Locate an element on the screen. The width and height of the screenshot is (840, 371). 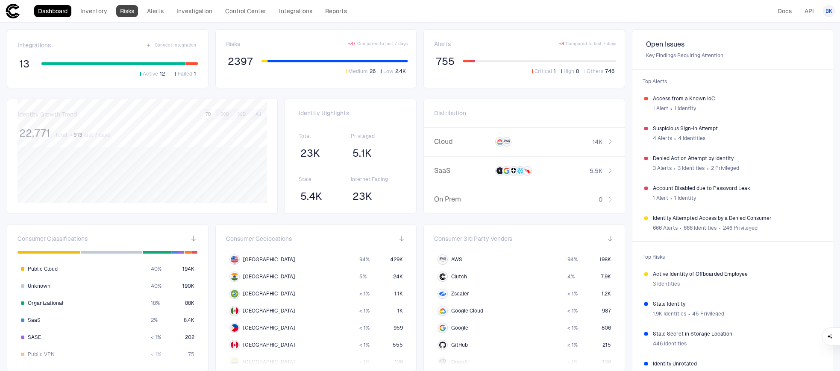
span: Cloud is located at coordinates (463, 142).